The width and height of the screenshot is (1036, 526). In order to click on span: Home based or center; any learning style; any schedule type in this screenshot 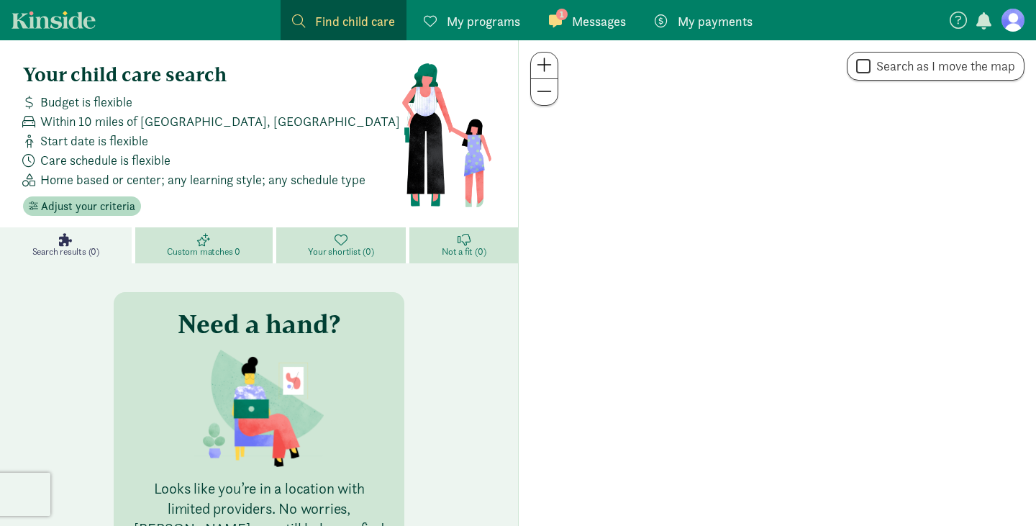, I will do `click(203, 179)`.